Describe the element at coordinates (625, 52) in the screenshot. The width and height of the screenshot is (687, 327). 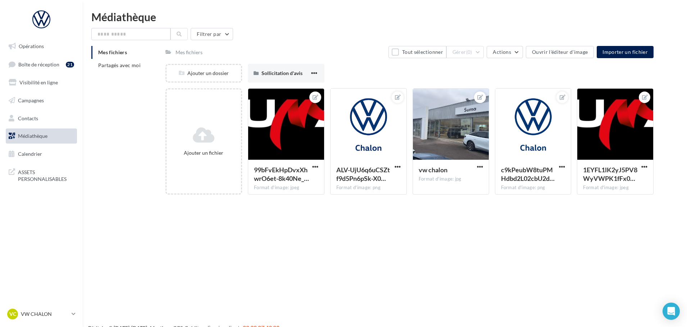
I see `span: Importer un fichier` at that location.